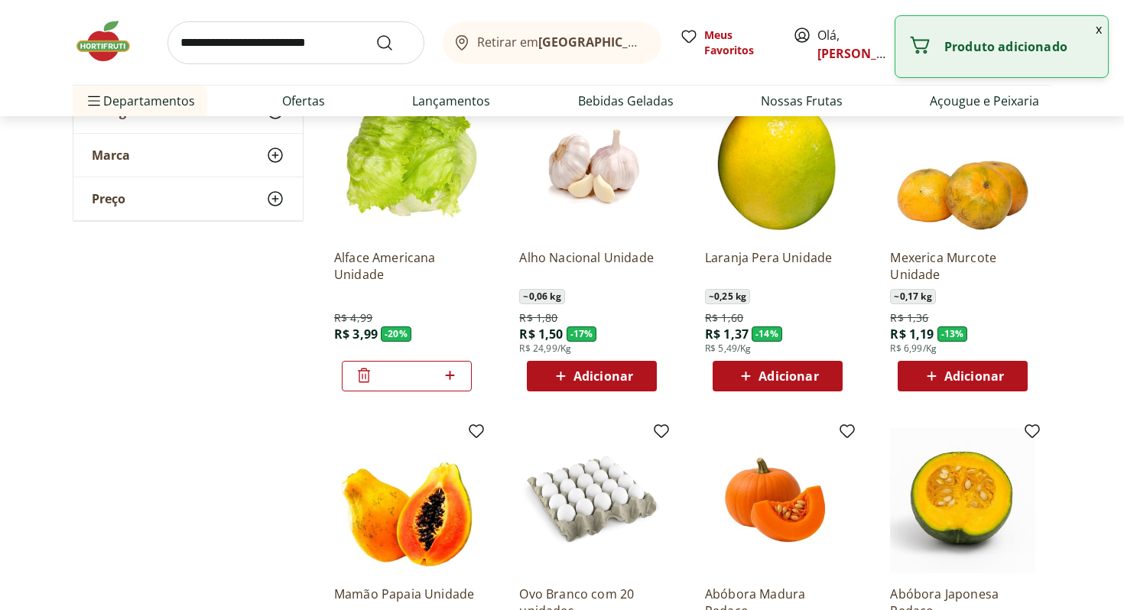 The width and height of the screenshot is (1124, 610). I want to click on span: ~ 0,06 kg, so click(541, 297).